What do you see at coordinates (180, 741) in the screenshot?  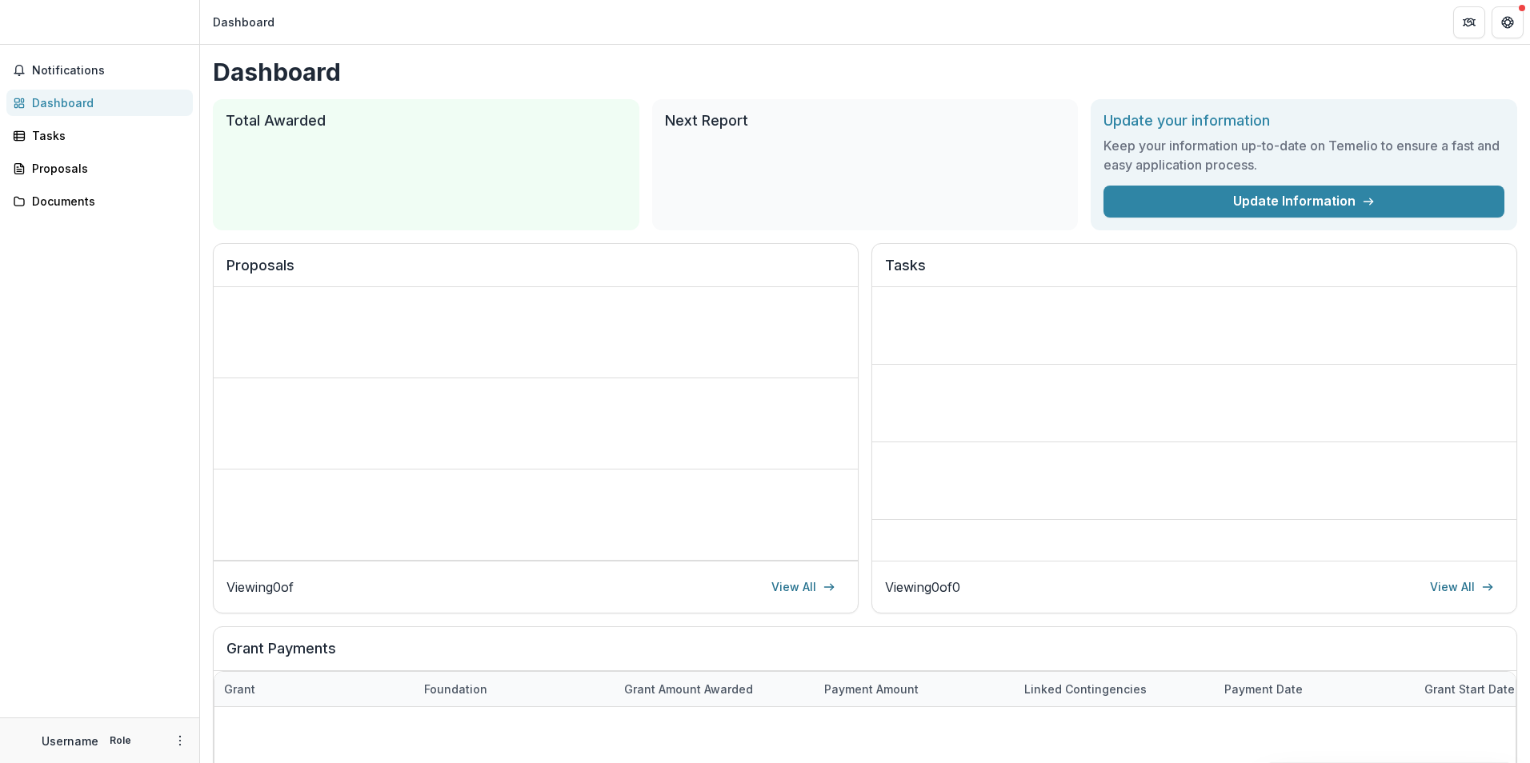 I see `button: More` at bounding box center [180, 741].